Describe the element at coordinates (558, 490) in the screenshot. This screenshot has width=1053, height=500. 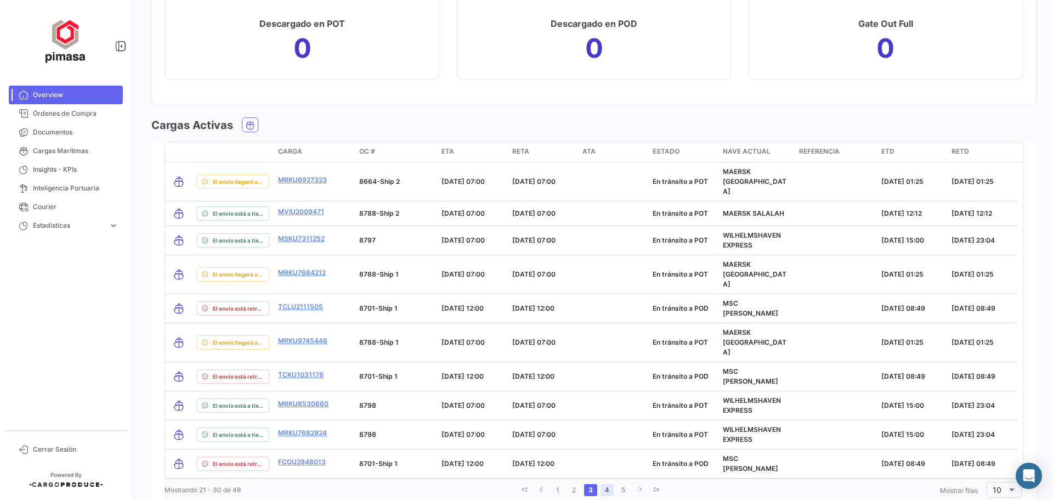
I see `a: 1` at that location.